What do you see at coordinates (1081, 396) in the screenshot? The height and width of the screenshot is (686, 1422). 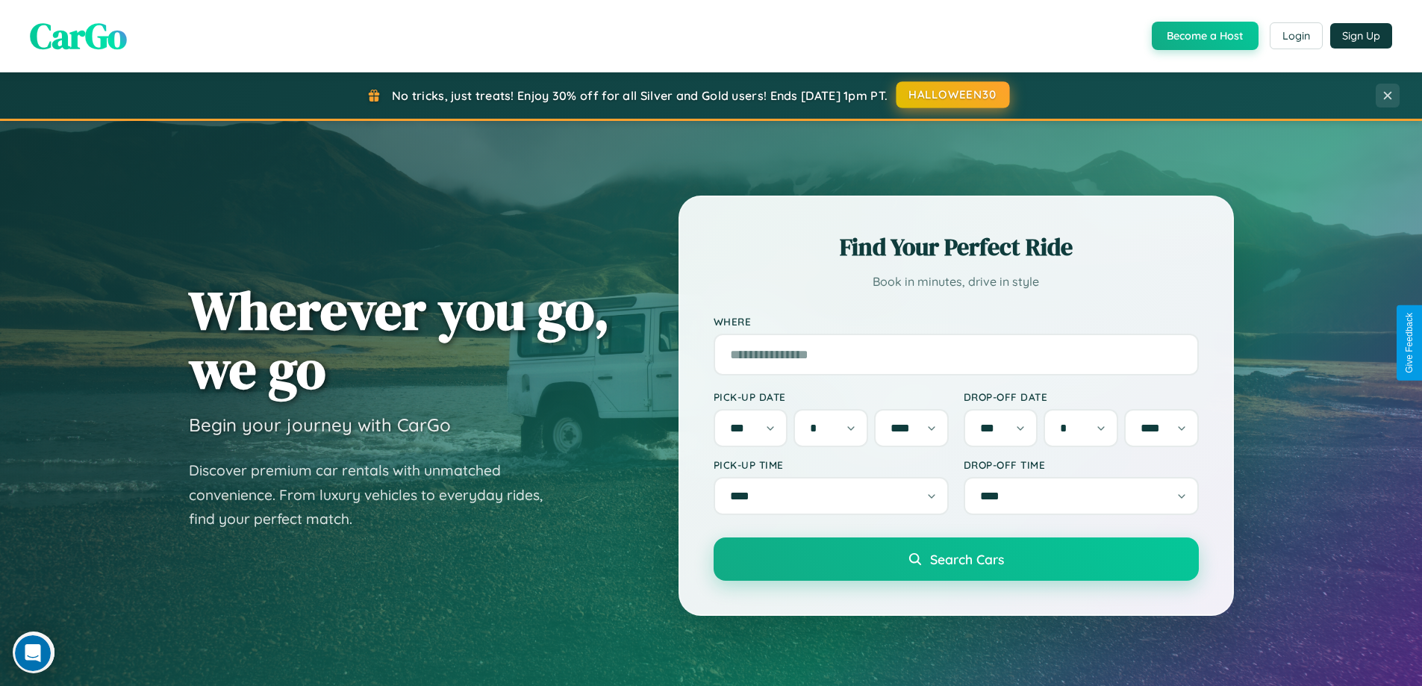 I see `label: Drop-off Date` at bounding box center [1081, 396].